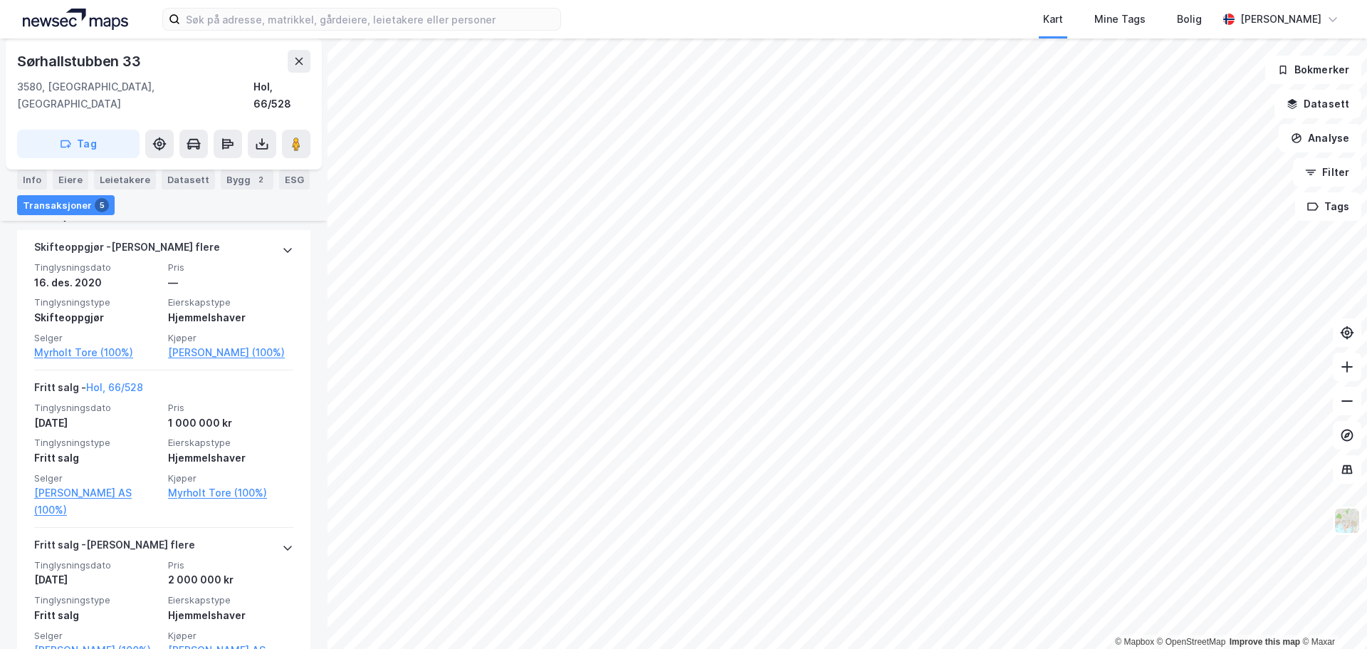  Describe the element at coordinates (97, 283) in the screenshot. I see `div: 16. des. 2020` at that location.